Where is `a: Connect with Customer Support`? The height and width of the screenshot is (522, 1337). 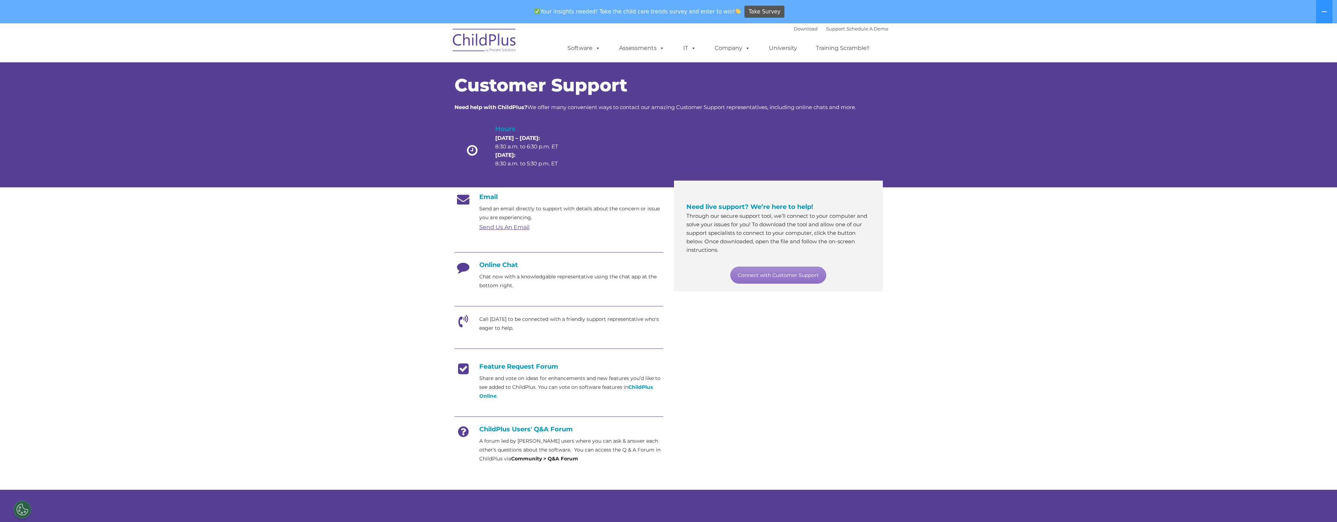
a: Connect with Customer Support is located at coordinates (778, 275).